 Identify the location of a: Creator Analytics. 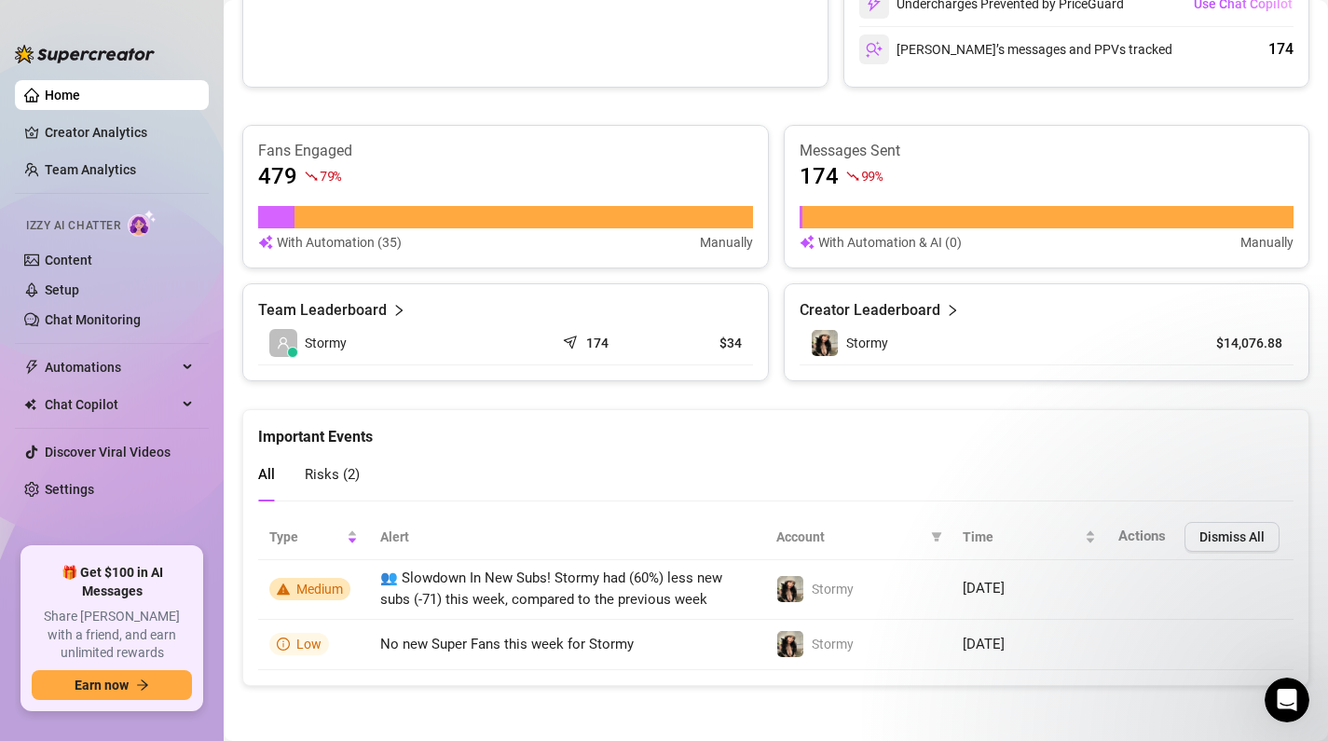
(119, 132).